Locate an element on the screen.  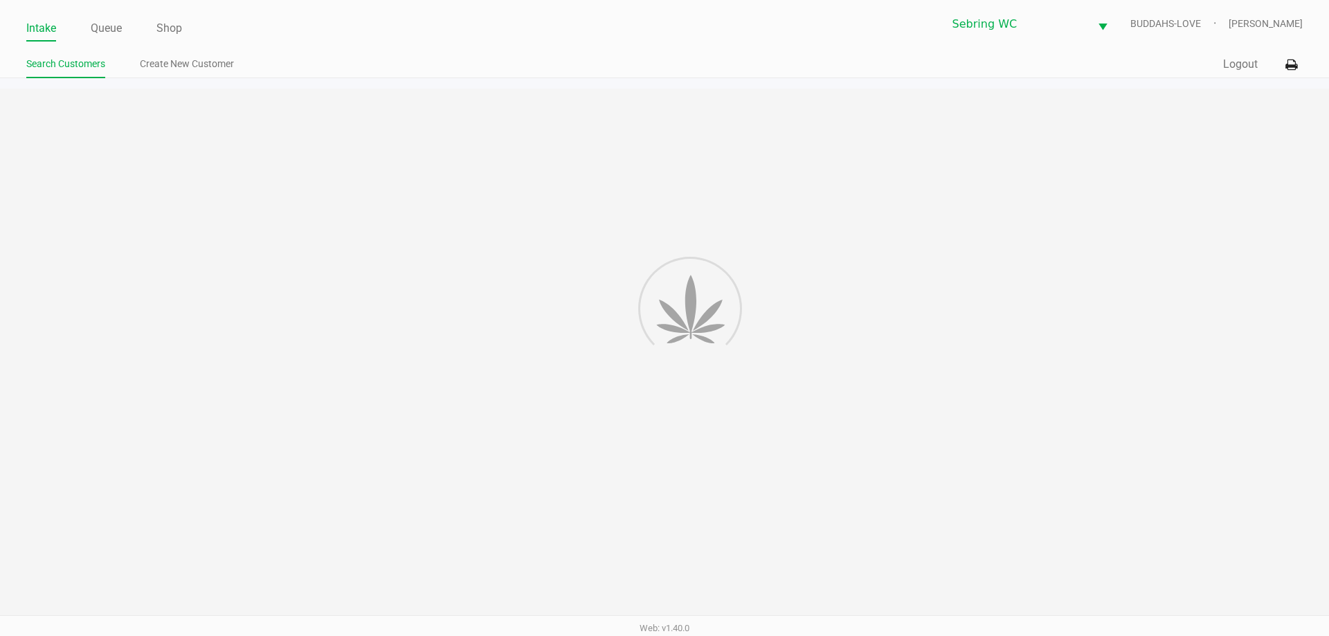
a: Intake is located at coordinates (41, 28).